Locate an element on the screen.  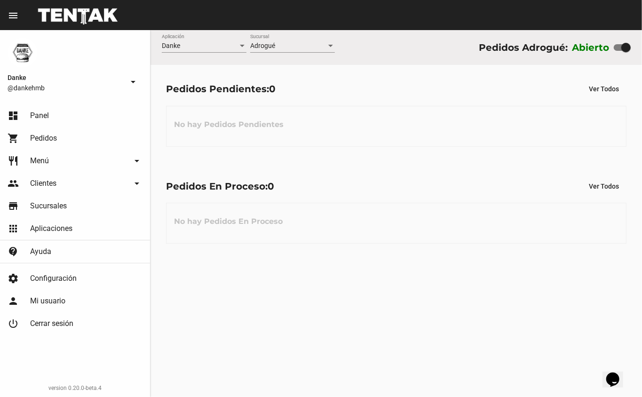
span: Mi usuario is located at coordinates (48, 301).